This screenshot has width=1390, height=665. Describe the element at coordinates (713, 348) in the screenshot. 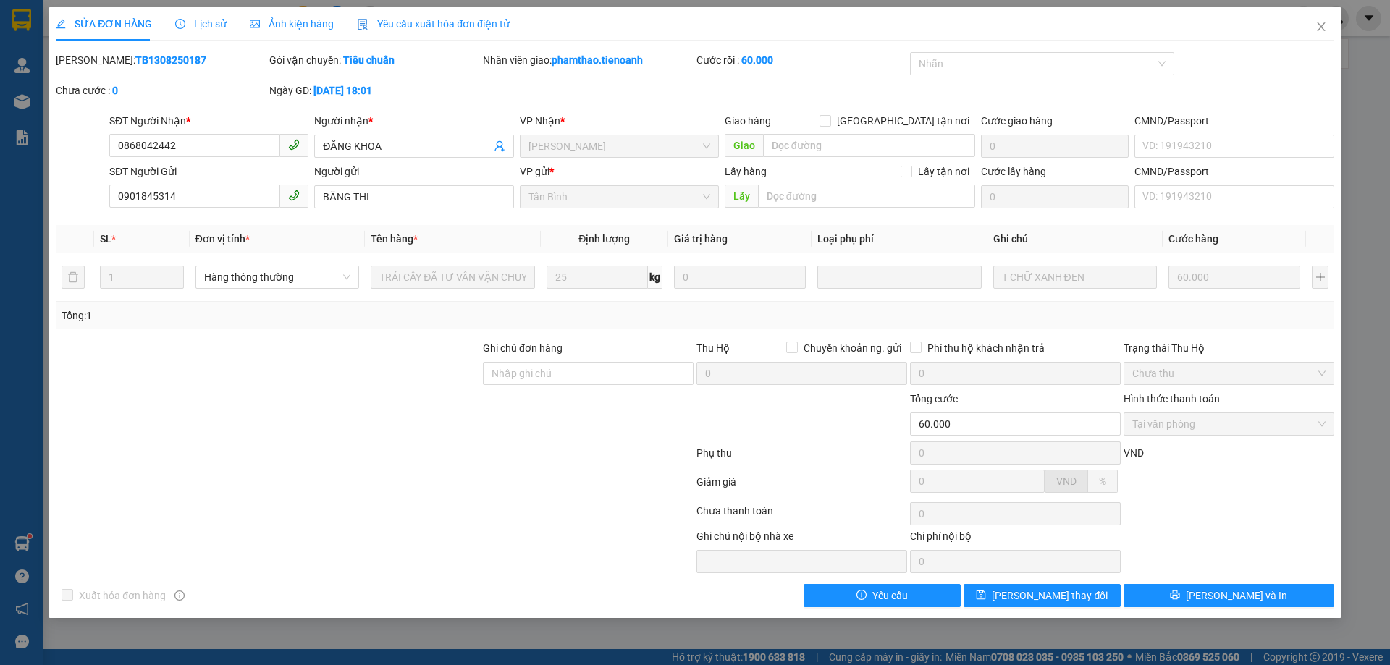

I see `span: Thu Hộ` at that location.